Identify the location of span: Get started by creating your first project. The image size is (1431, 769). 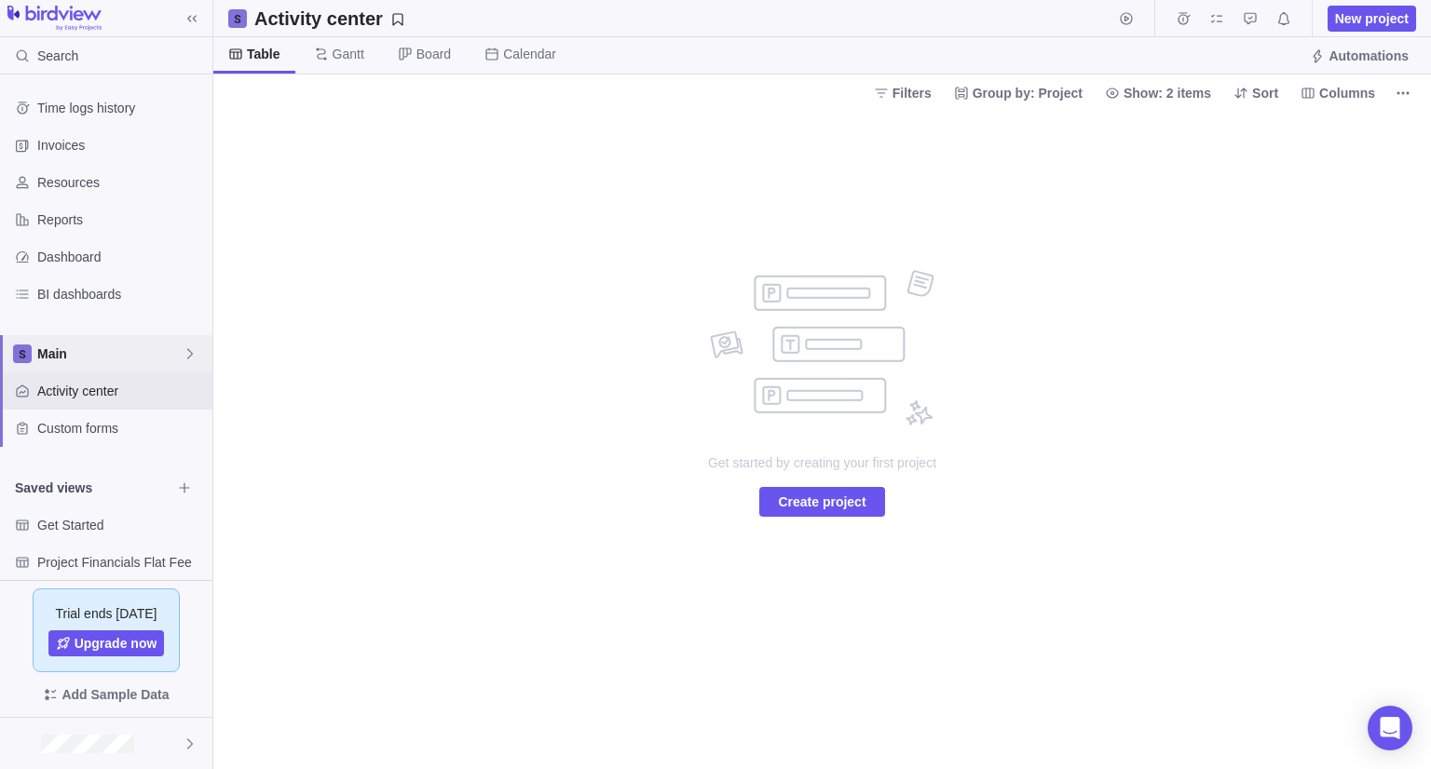
(822, 463).